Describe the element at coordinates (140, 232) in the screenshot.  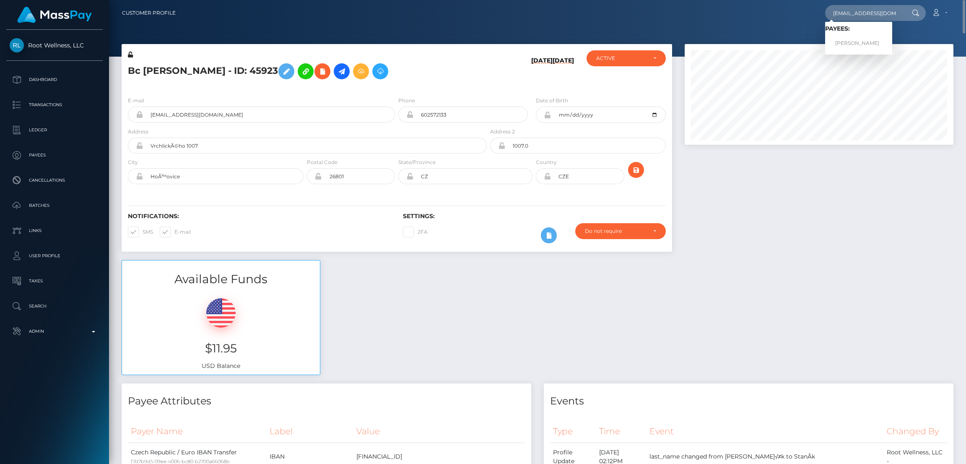
I see `label: SMS` at that location.